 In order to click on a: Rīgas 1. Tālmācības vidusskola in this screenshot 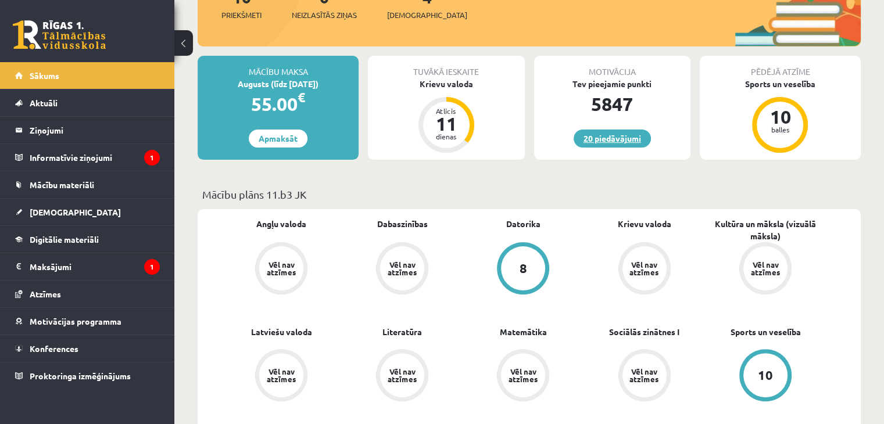, I will do `click(59, 35)`.